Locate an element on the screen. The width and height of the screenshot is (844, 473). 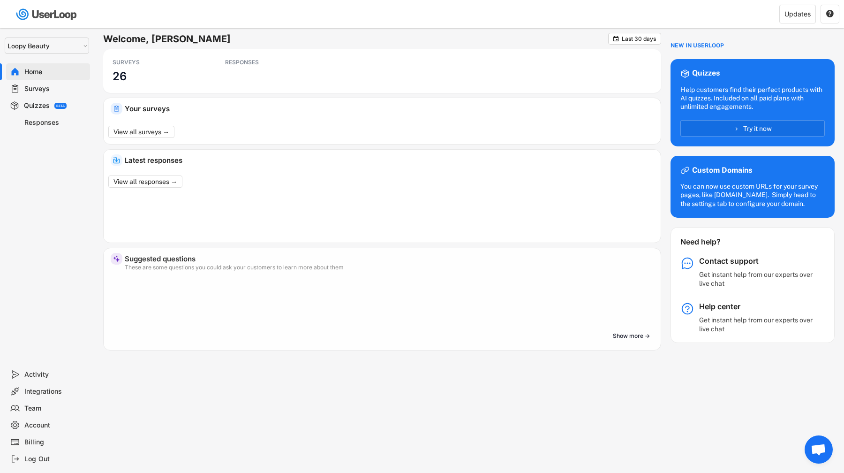
button: Show more → is located at coordinates (631, 336).